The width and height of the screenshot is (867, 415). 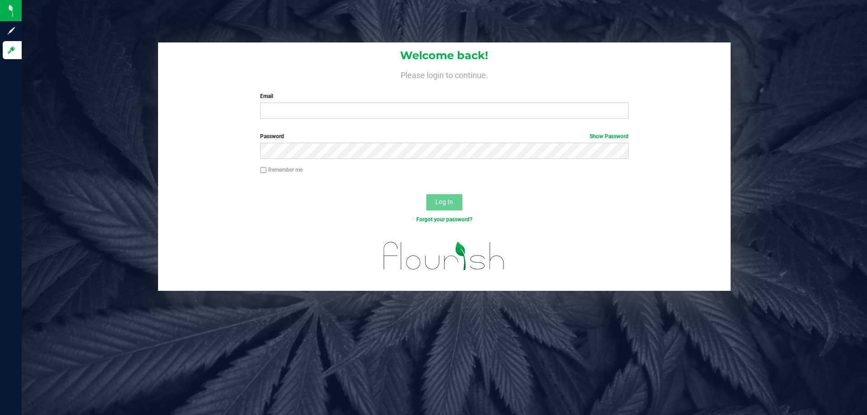 What do you see at coordinates (281, 170) in the screenshot?
I see `label: Remember me` at bounding box center [281, 170].